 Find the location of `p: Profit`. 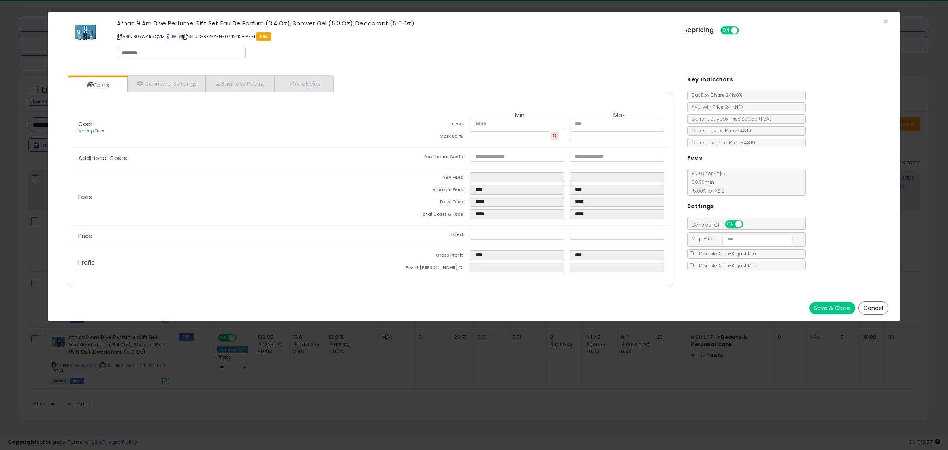

p: Profit is located at coordinates (221, 262).